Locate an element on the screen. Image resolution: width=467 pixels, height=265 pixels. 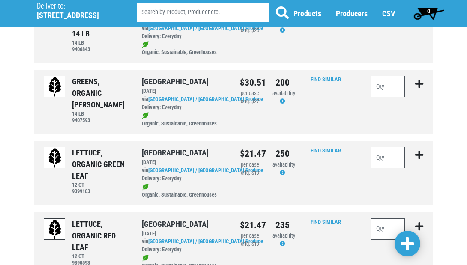
div: 235 is located at coordinates (282, 225).